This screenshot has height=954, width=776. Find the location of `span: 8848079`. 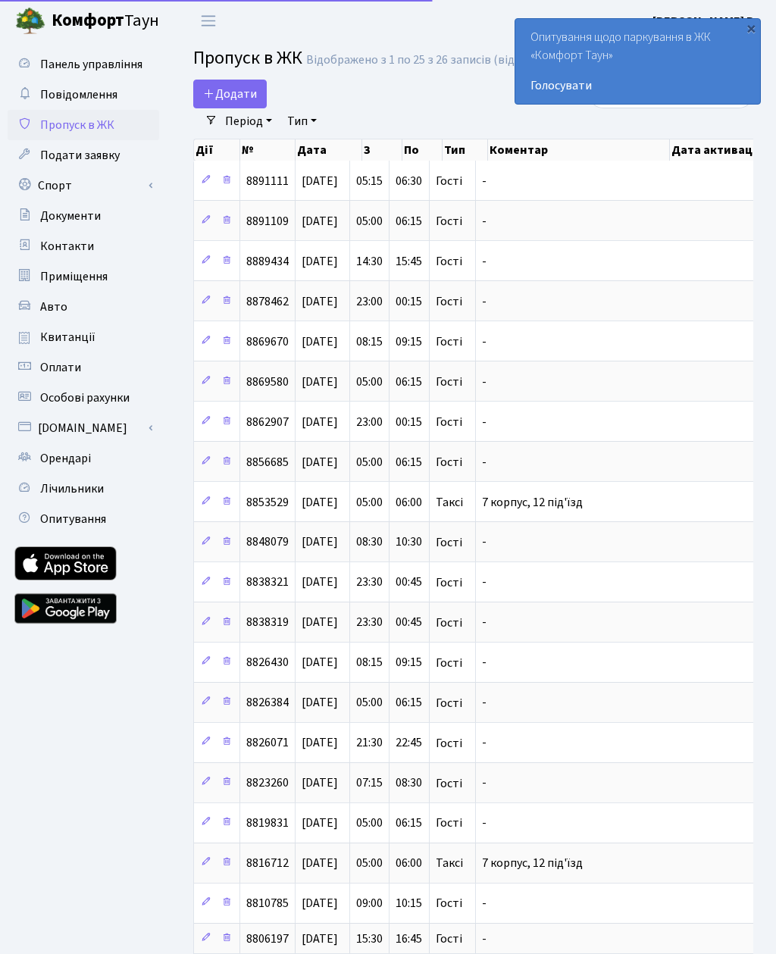

span: 8848079 is located at coordinates (267, 542).